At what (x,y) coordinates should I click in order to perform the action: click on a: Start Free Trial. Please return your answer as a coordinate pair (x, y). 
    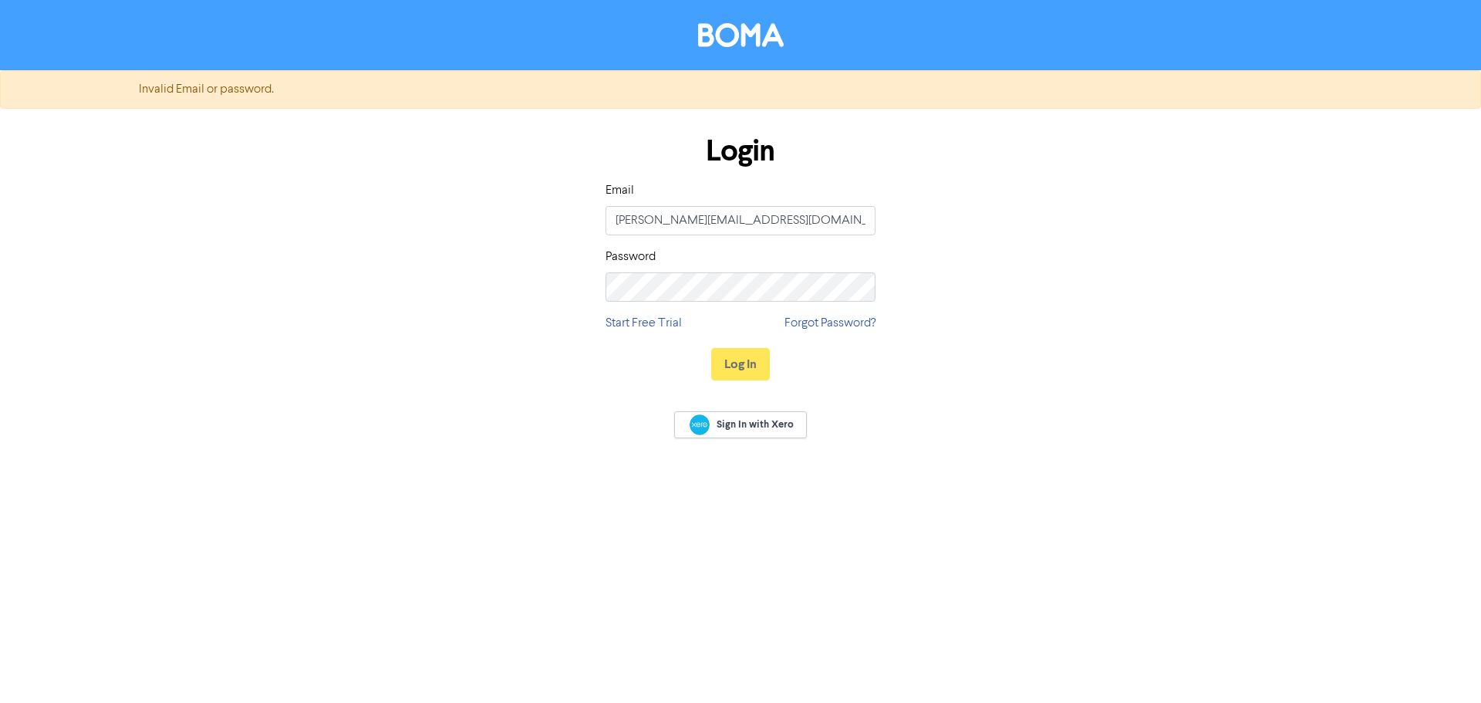
    Looking at the image, I should click on (643, 323).